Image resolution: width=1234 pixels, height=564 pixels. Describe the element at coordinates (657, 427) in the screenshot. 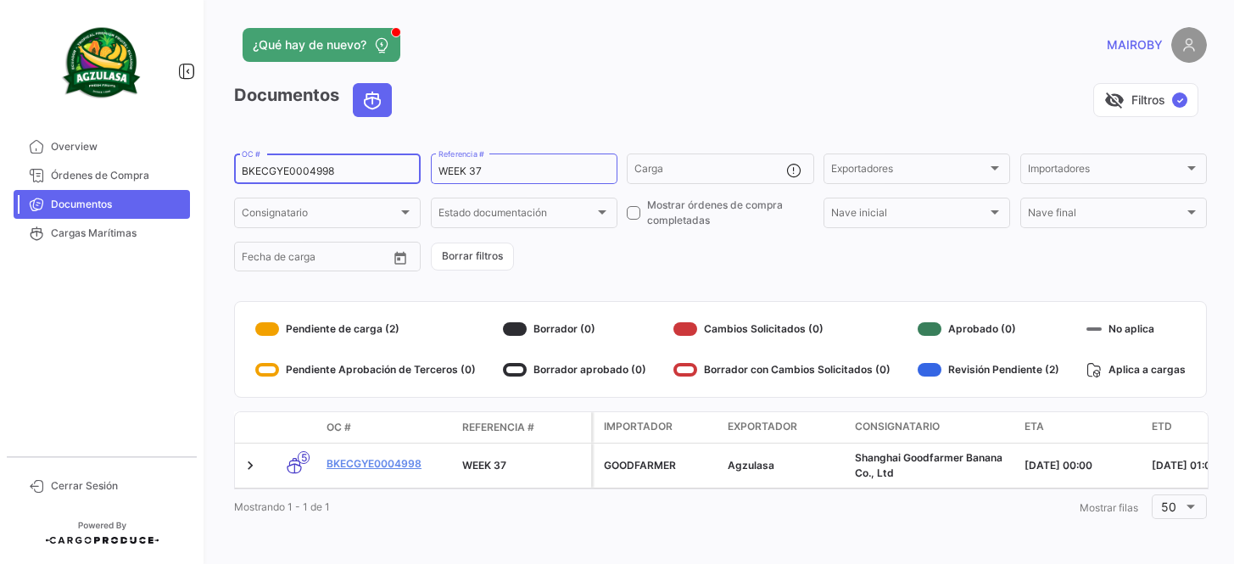

I see `datatable-header-cell: Importador` at that location.